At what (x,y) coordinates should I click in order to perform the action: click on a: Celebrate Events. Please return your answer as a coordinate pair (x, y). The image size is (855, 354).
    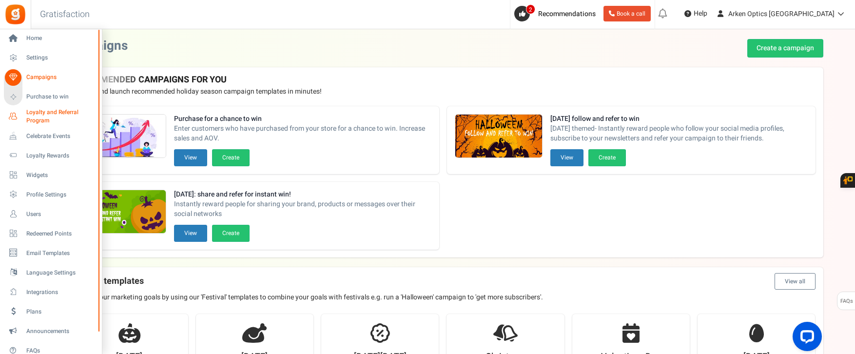
    Looking at the image, I should click on (51, 136).